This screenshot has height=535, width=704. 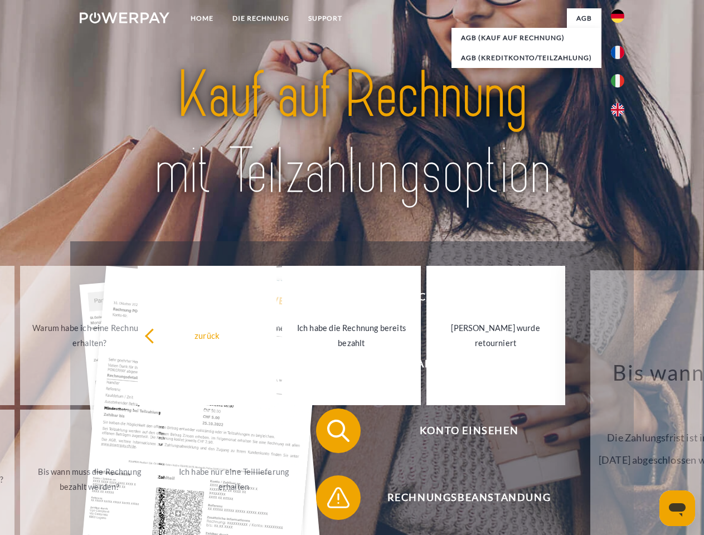 What do you see at coordinates (461, 431) in the screenshot?
I see `button: Konto einsehen` at bounding box center [461, 431].